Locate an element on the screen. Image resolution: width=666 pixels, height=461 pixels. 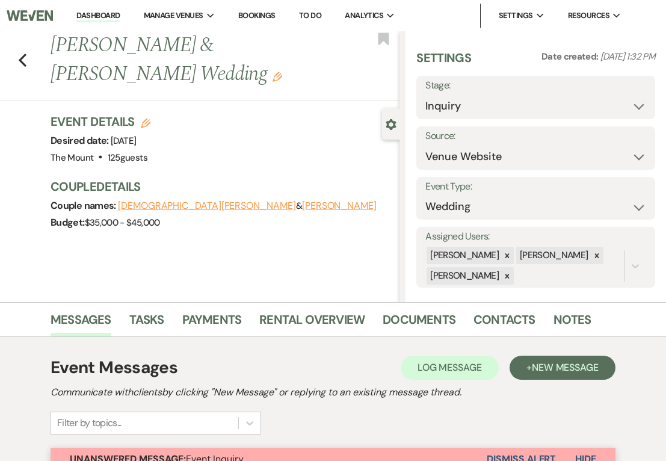
button: Edit is located at coordinates (277, 76).